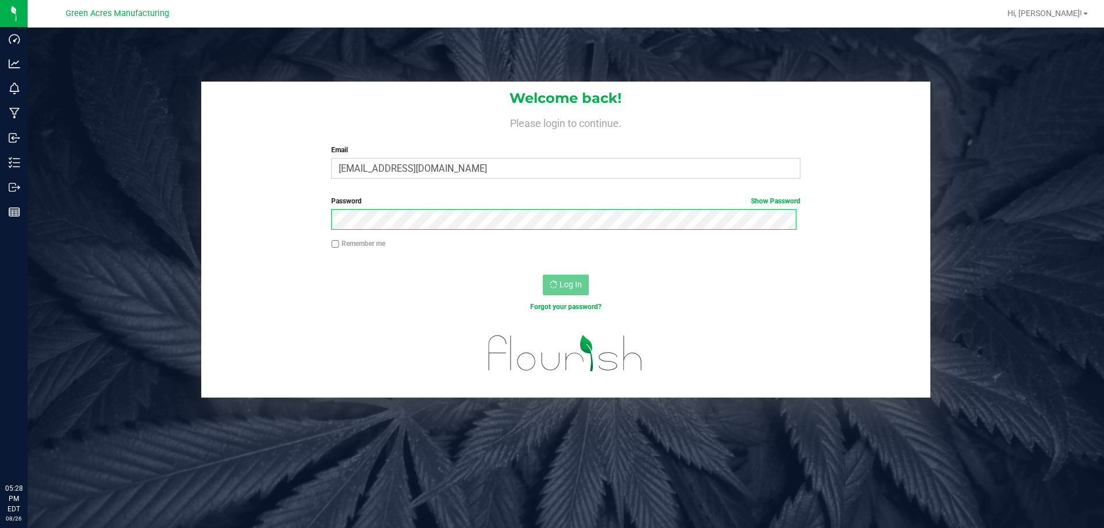 The height and width of the screenshot is (528, 1104). Describe the element at coordinates (14, 212) in the screenshot. I see `inline-svg: Reports` at that location.